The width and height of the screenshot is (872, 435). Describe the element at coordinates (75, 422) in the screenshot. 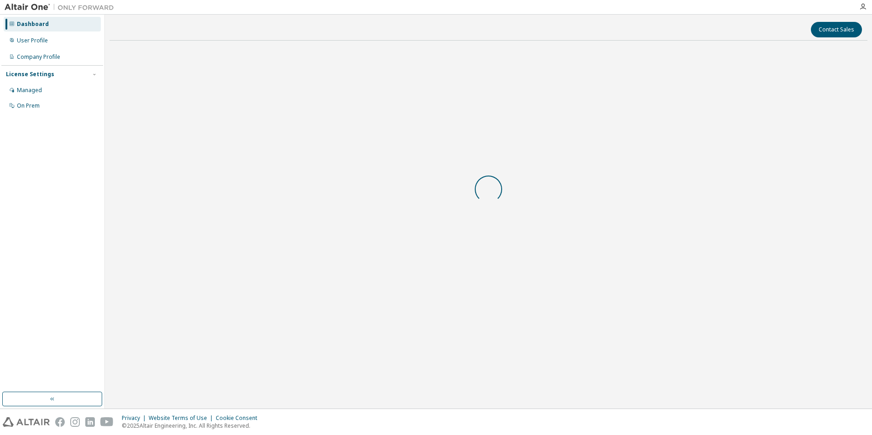

I see `img: instagram.svg` at that location.